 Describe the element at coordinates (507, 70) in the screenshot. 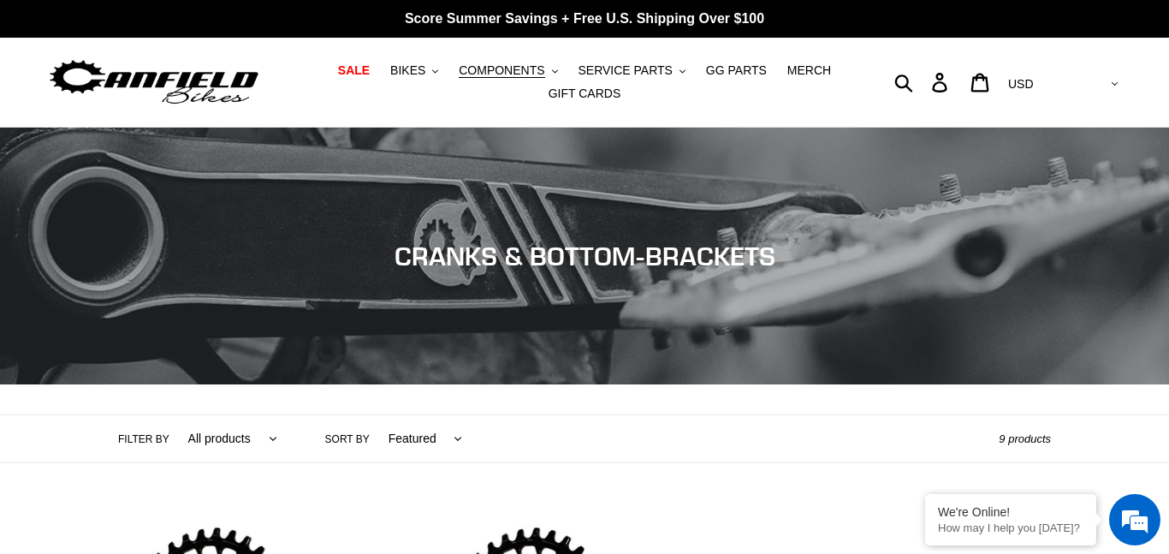

I see `button: COMPONENTS` at that location.